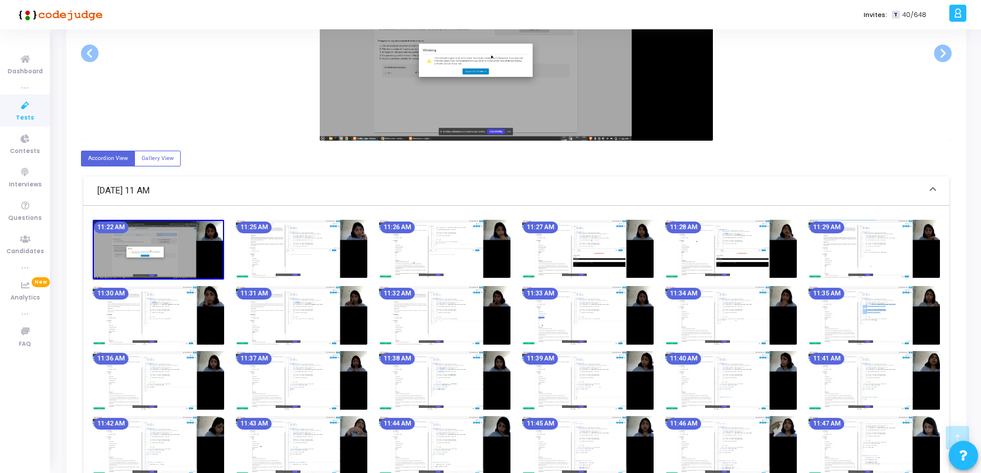 The height and width of the screenshot is (473, 981). What do you see at coordinates (25, 185) in the screenshot?
I see `span: Interviews` at bounding box center [25, 185].